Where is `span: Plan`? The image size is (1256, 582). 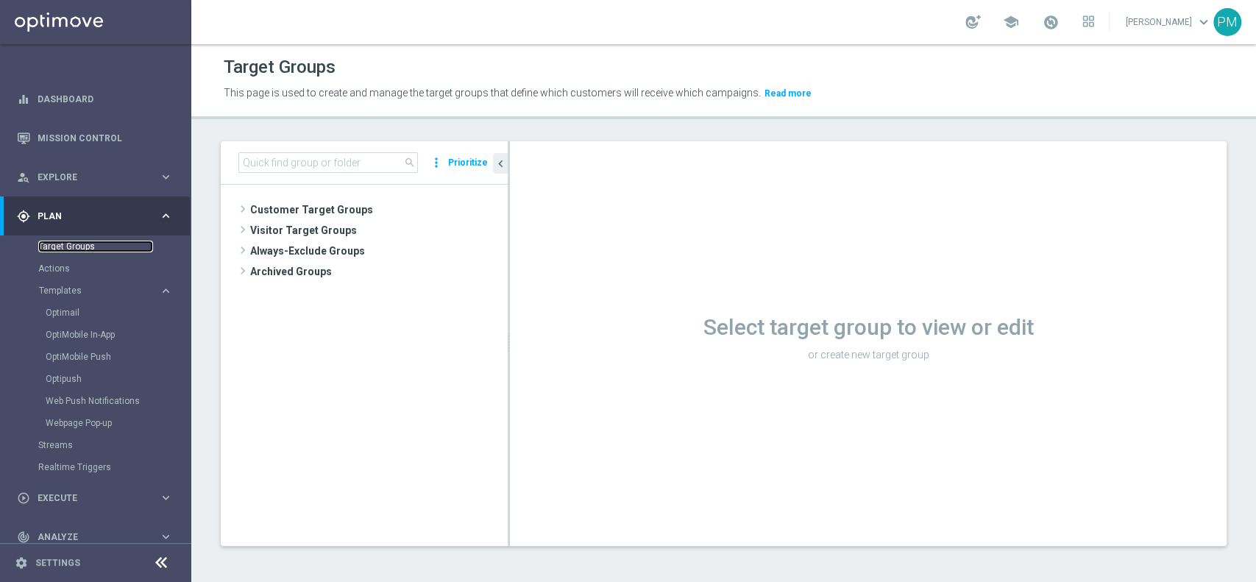
span: Plan is located at coordinates (98, 216).